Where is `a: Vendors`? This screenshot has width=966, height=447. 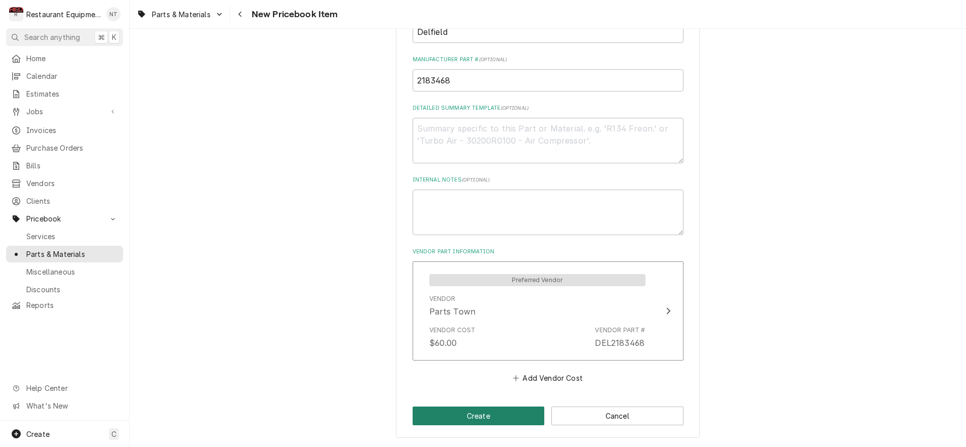 a: Vendors is located at coordinates (64, 183).